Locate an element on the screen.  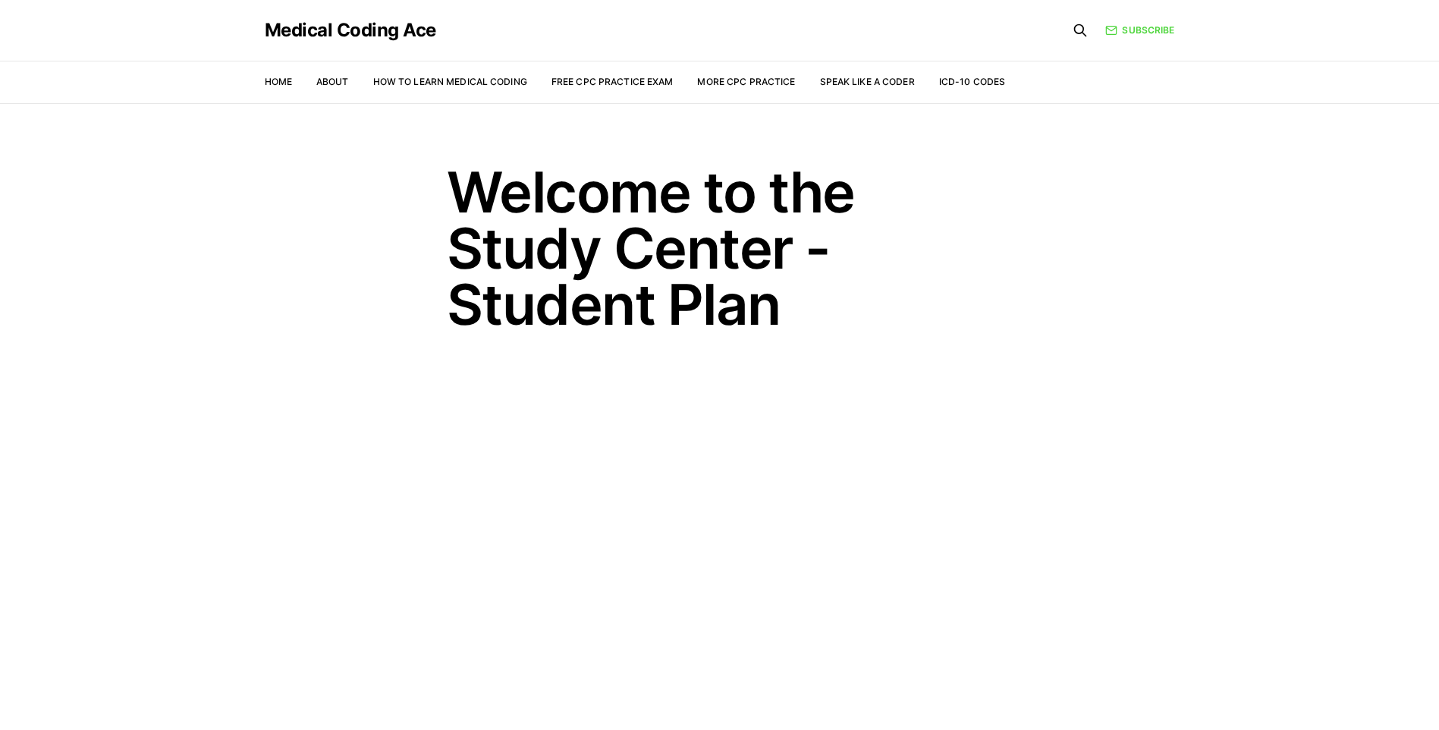
a: More CPC Practice is located at coordinates (746, 81).